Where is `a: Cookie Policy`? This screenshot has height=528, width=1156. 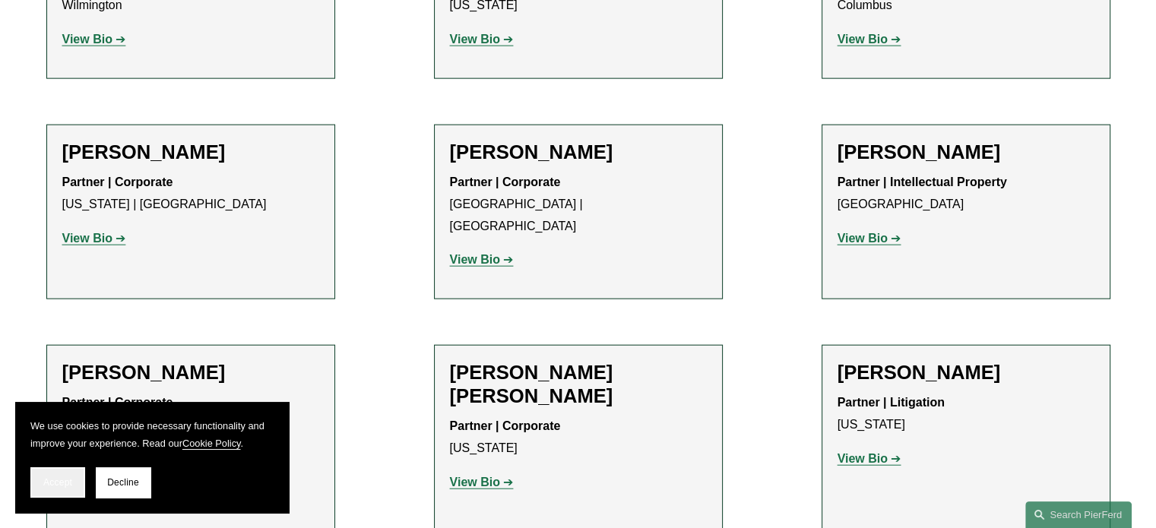 a: Cookie Policy is located at coordinates (211, 443).